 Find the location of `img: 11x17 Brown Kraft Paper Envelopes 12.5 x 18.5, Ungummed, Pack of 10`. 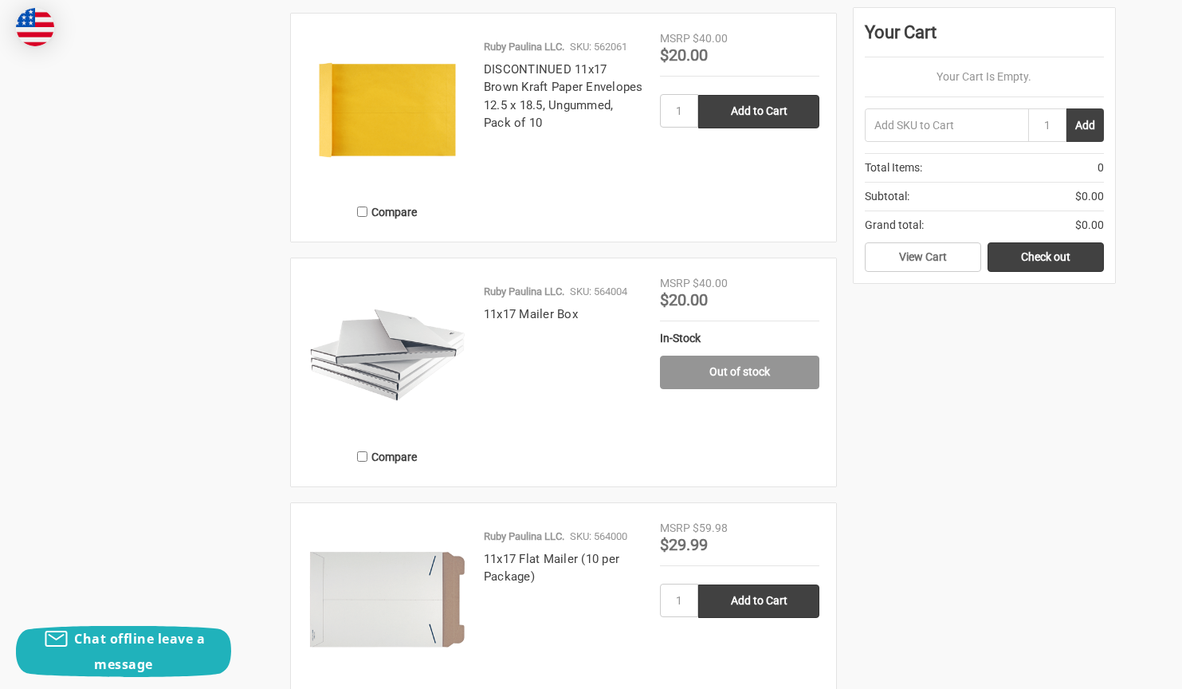

img: 11x17 Brown Kraft Paper Envelopes 12.5 x 18.5, Ungummed, Pack of 10 is located at coordinates (387, 110).